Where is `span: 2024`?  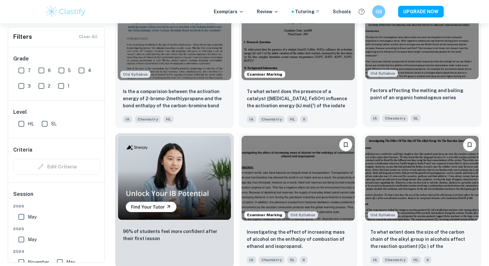
span: 2024 is located at coordinates (57, 251).